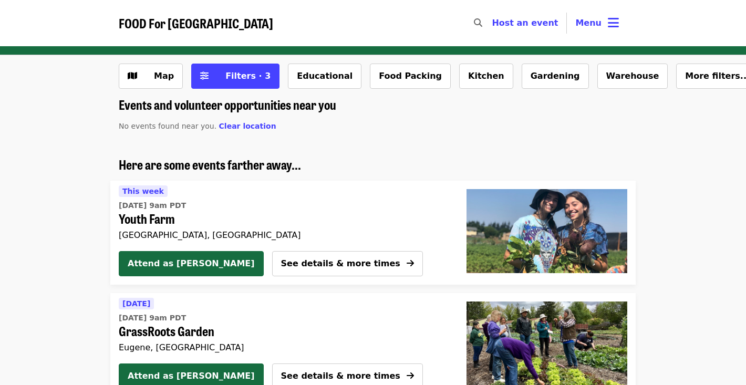  Describe the element at coordinates (613, 23) in the screenshot. I see `i: bars icon` at that location.